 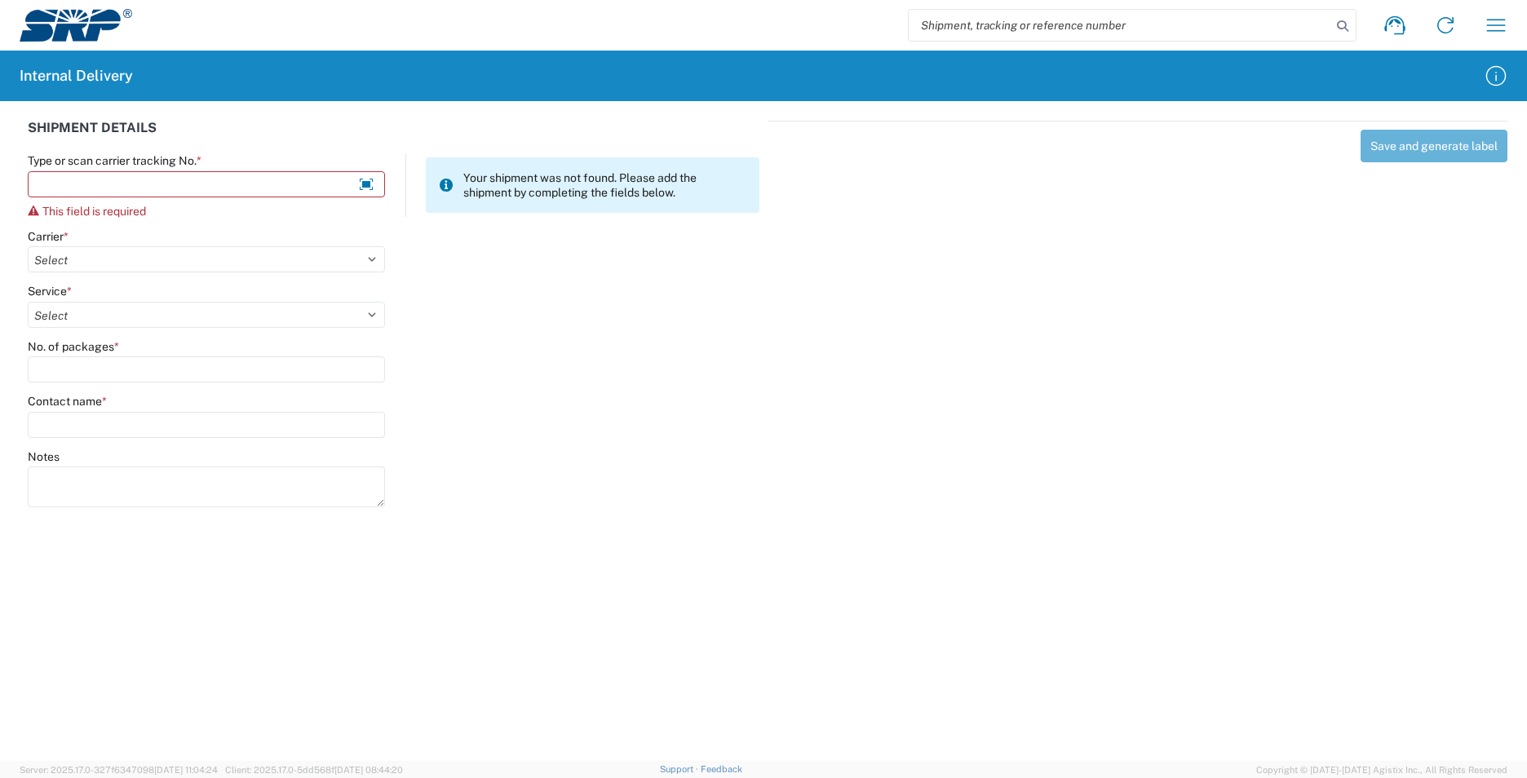 What do you see at coordinates (50, 291) in the screenshot?
I see `label: Service` at bounding box center [50, 291].